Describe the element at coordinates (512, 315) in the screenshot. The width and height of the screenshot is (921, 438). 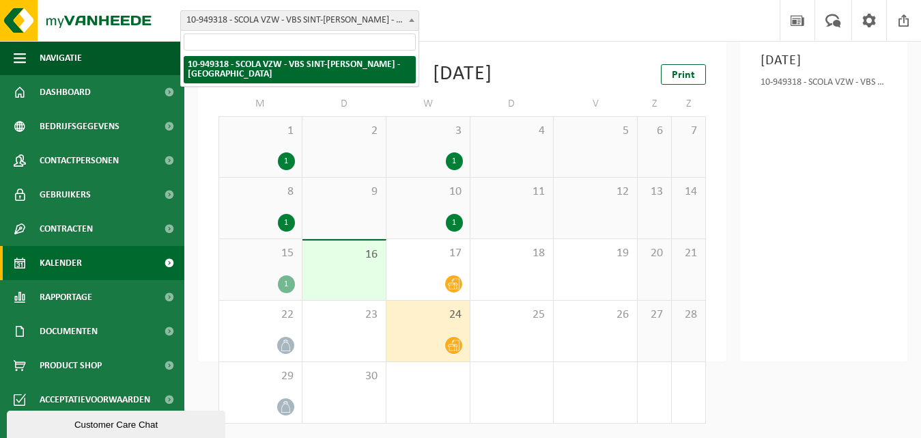
I see `span: 25` at that location.